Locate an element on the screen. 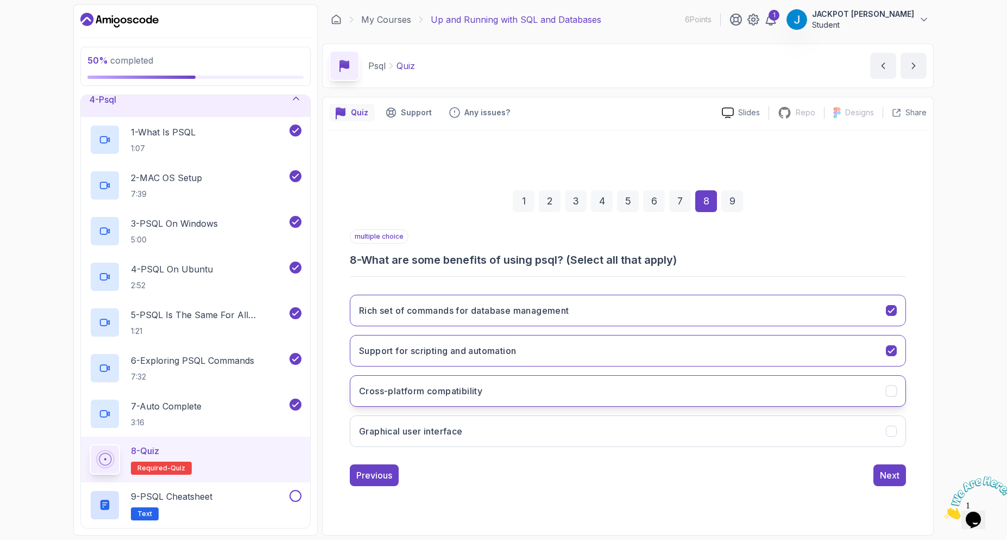 The height and width of the screenshot is (540, 1007). h3: Rich set of commands for database management is located at coordinates (464, 310).